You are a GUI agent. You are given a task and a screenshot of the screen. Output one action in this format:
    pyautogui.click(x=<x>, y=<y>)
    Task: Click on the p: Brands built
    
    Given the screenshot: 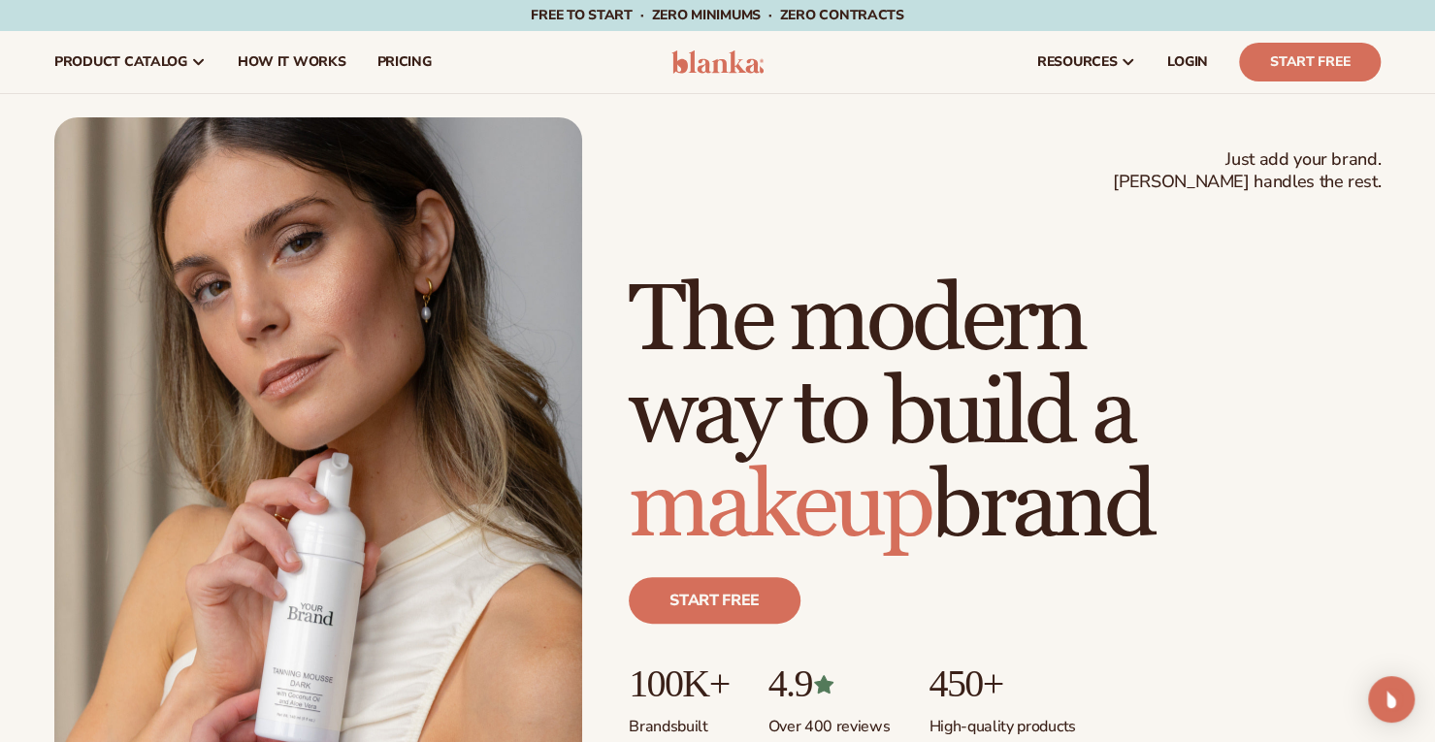 What is the action you would take?
    pyautogui.click(x=678, y=721)
    